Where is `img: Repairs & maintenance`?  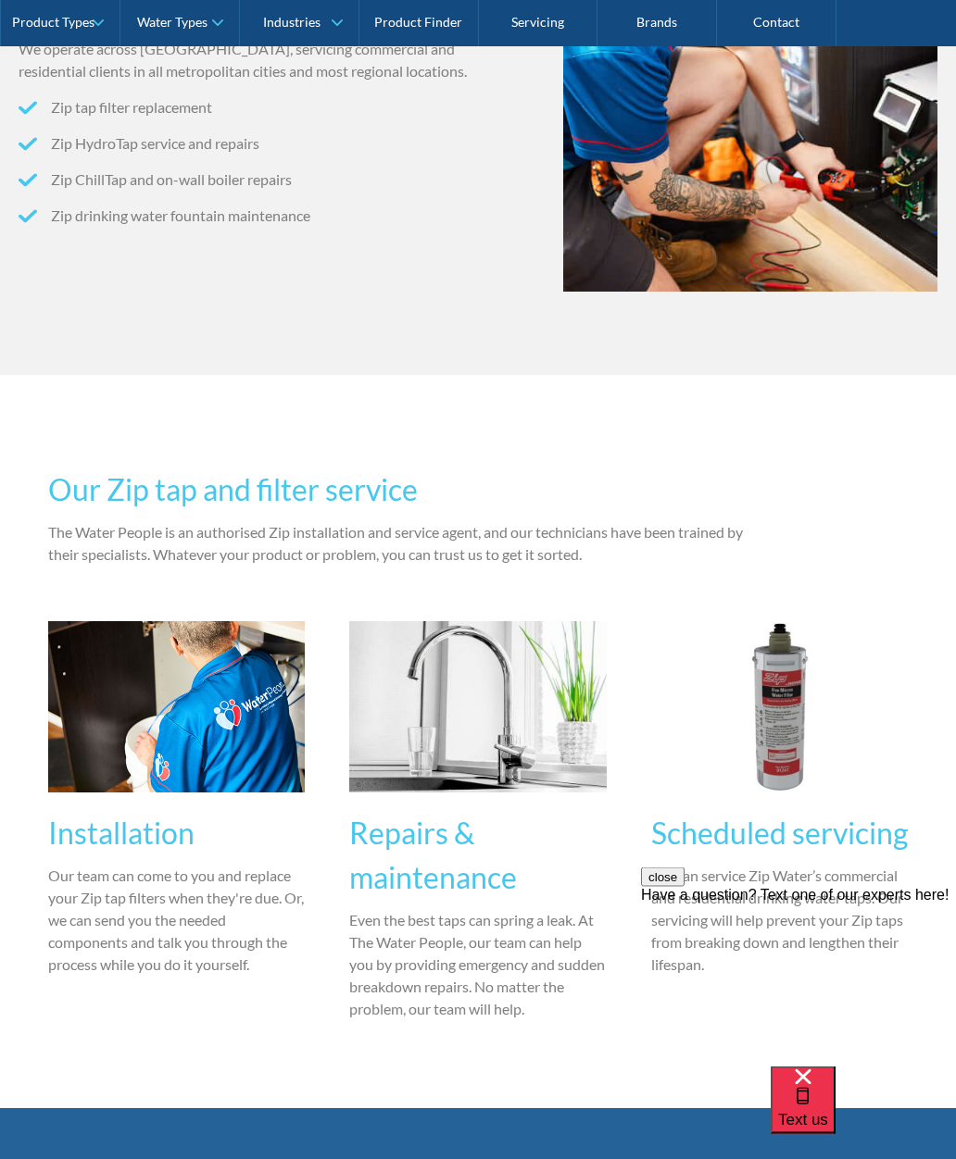
img: Repairs & maintenance is located at coordinates (478, 707).